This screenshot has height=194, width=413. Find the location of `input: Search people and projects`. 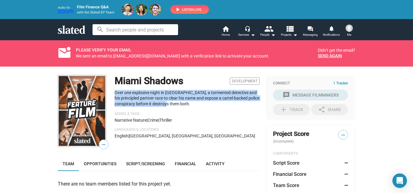

input: Search people and projects is located at coordinates (135, 30).